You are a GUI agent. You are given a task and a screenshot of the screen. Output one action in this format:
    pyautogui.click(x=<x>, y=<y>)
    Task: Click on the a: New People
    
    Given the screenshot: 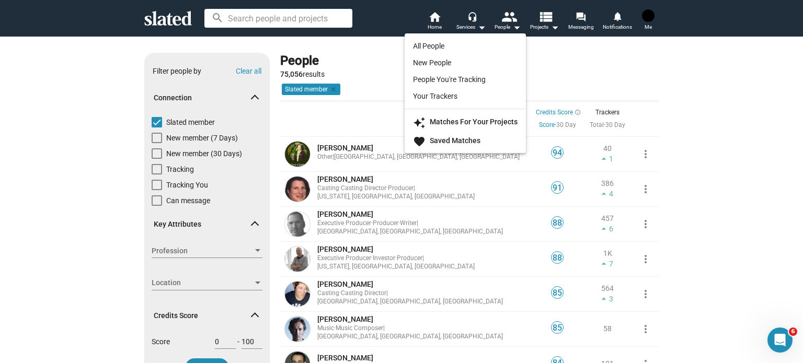 What is the action you would take?
    pyautogui.click(x=465, y=63)
    